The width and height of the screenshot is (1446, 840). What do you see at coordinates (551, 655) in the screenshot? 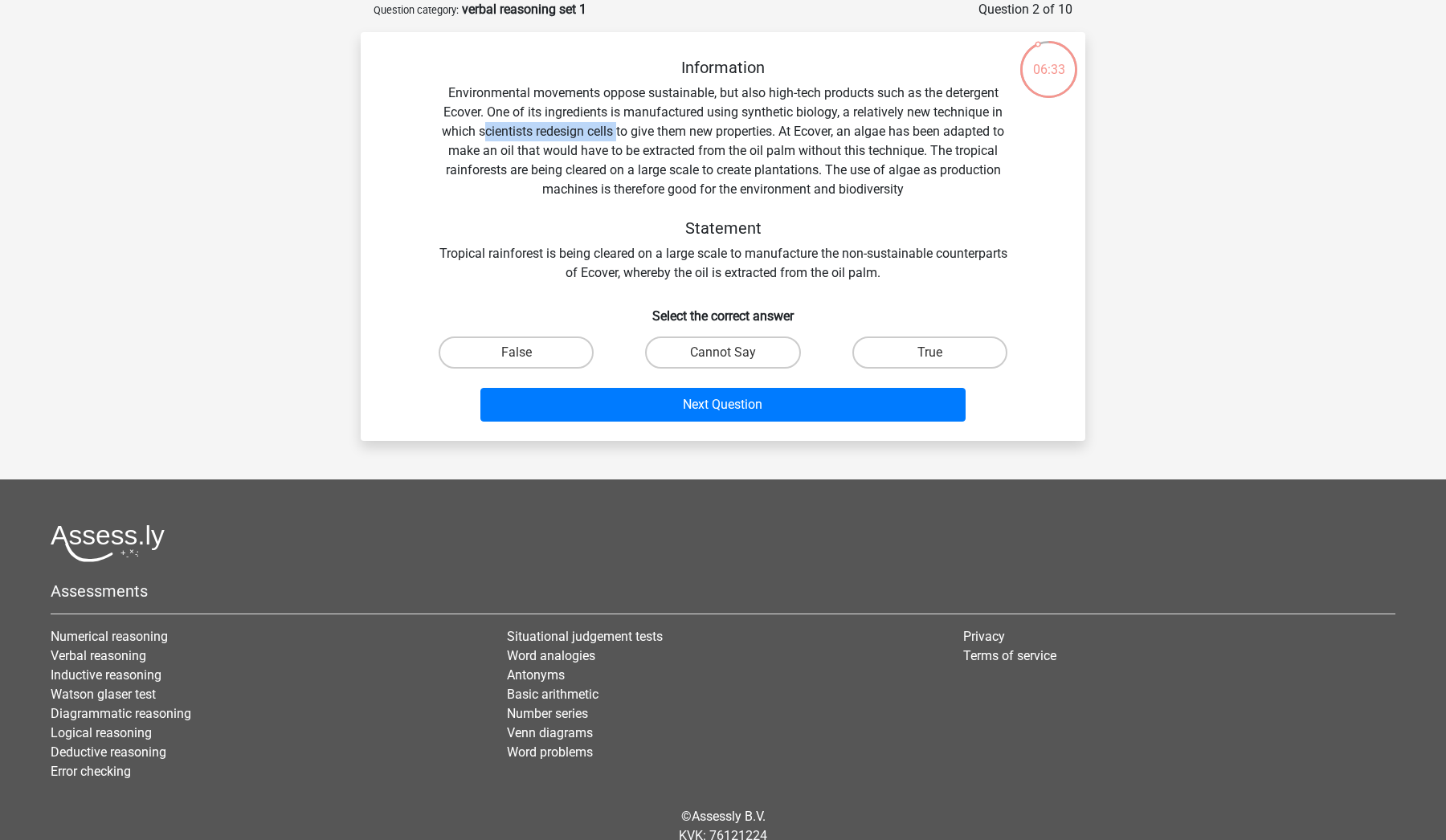
I see `a: Word analogies` at bounding box center [551, 655].